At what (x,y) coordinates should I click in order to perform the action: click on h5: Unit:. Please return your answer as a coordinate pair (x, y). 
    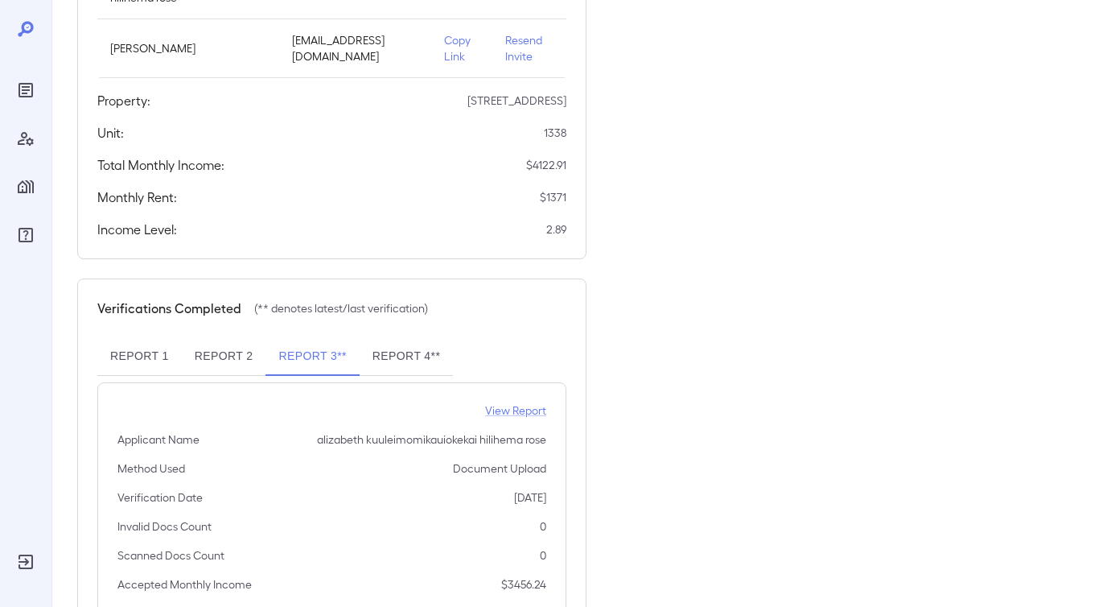
    Looking at the image, I should click on (110, 133).